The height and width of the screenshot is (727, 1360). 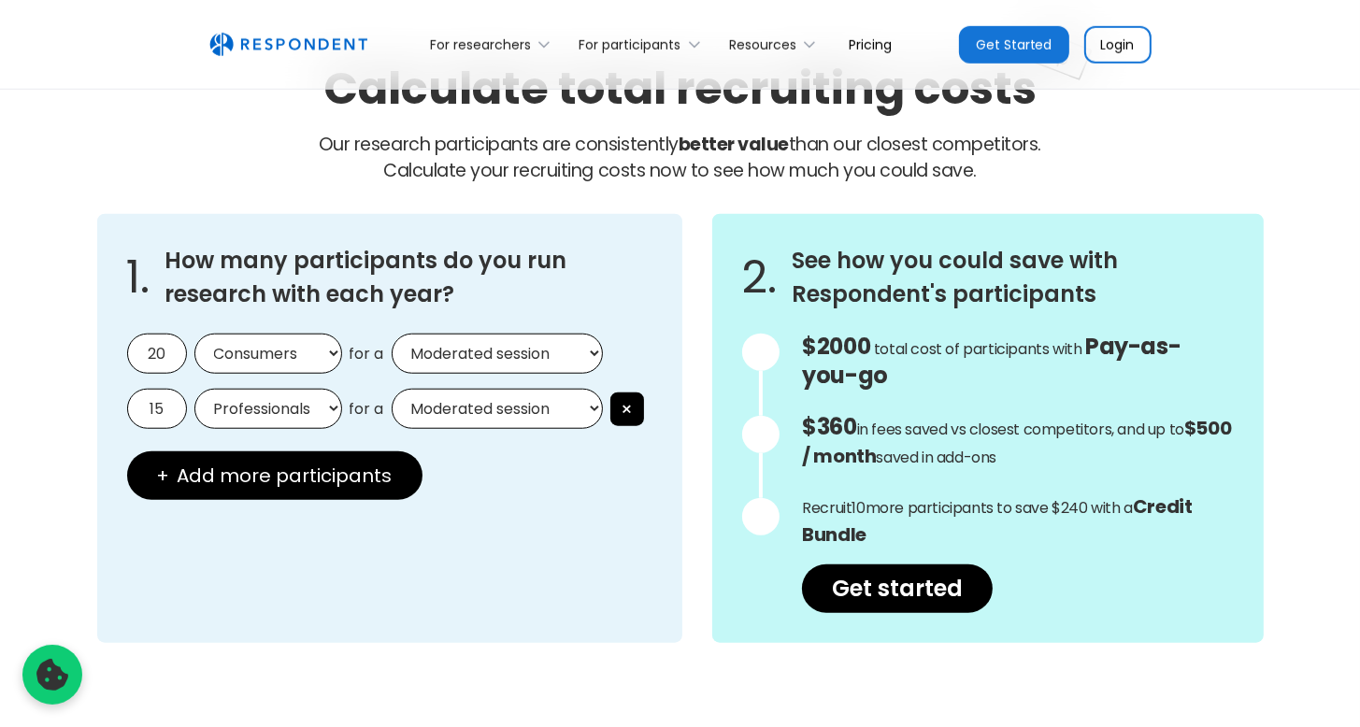 What do you see at coordinates (859, 507) in the screenshot?
I see `span: 10` at bounding box center [859, 507].